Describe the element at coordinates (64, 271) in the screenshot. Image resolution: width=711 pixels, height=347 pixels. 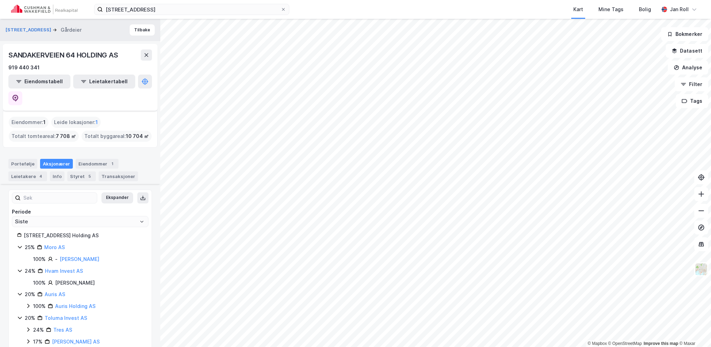
I see `a: Hvam Invest AS` at that location.